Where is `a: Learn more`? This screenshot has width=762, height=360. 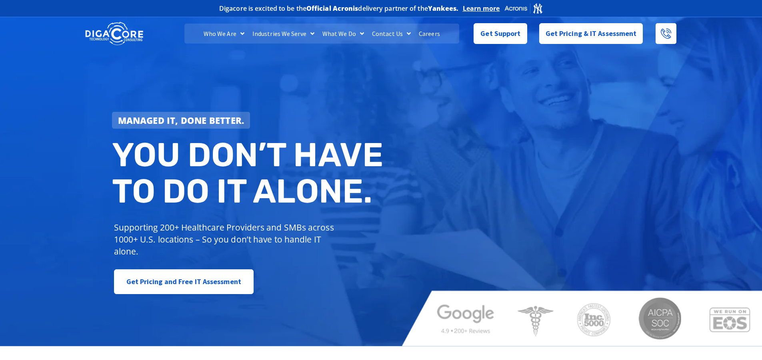
a: Learn more is located at coordinates (481, 8).